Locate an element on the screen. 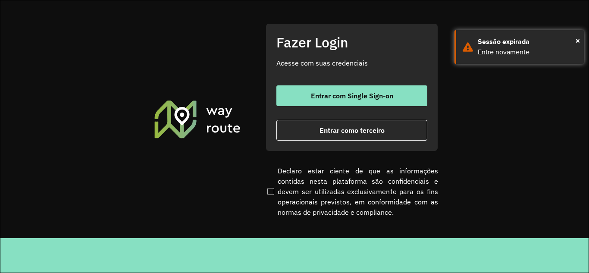 The height and width of the screenshot is (273, 589). div: Entre novamente is located at coordinates (527, 52).